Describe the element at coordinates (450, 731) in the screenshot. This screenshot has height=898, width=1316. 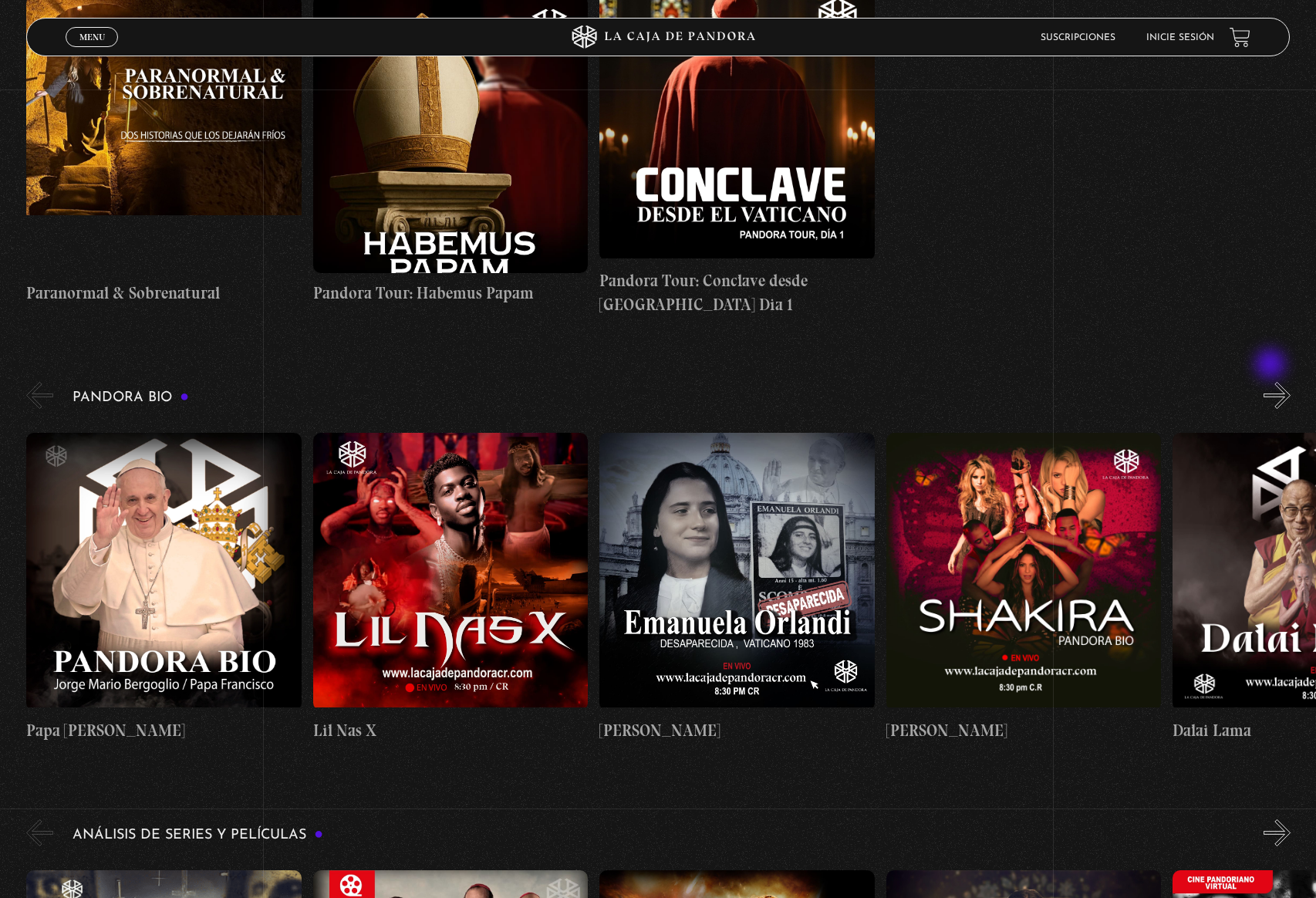
I see `h4: Lil Nas X` at that location.